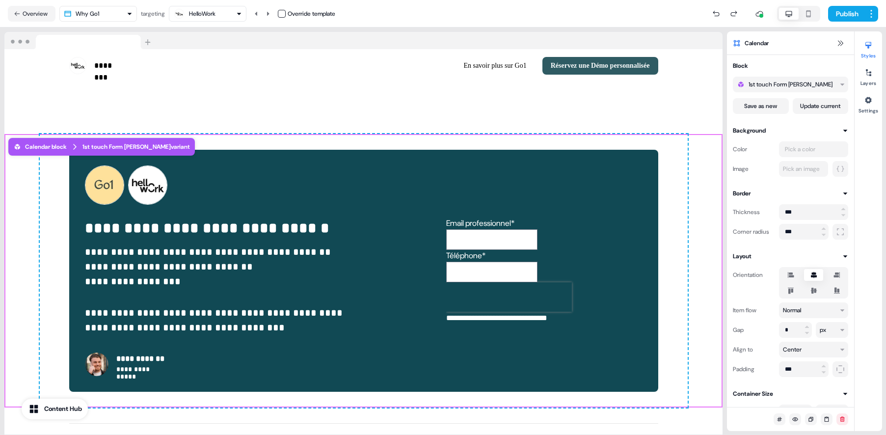 The height and width of the screenshot is (435, 886). Describe the element at coordinates (754, 232) in the screenshot. I see `div: Corner radius` at that location.